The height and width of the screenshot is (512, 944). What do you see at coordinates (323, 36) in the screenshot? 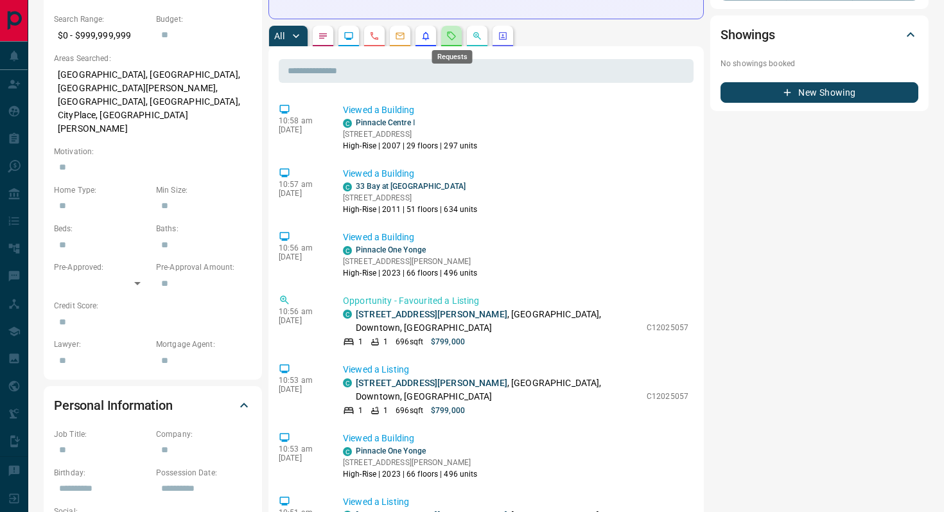
I see `svg: Notes` at bounding box center [323, 36].